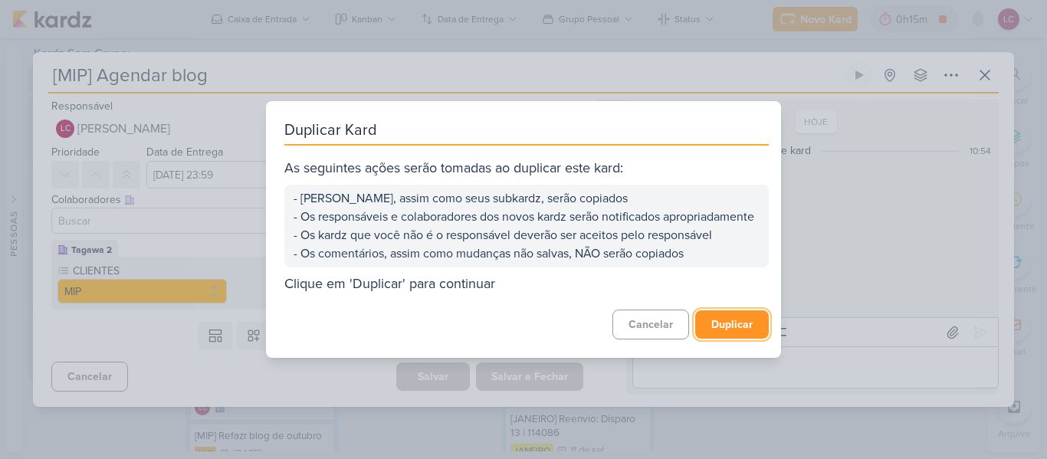  I want to click on button: Cancelar, so click(650, 324).